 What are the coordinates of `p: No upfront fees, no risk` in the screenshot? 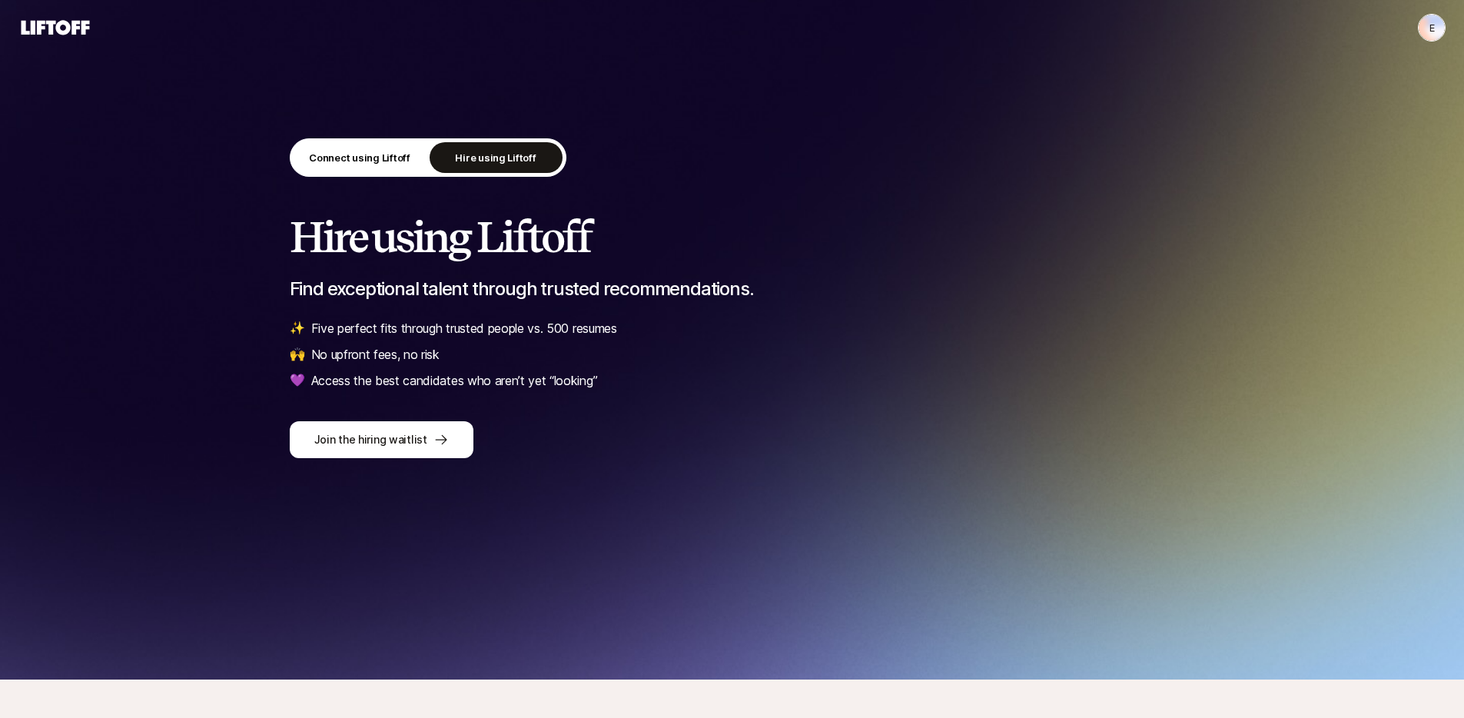 It's located at (375, 354).